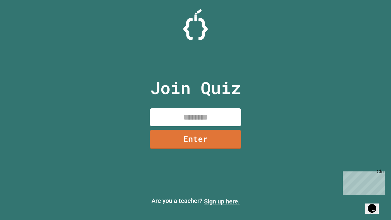  I want to click on a: Sign up here., so click(222, 202).